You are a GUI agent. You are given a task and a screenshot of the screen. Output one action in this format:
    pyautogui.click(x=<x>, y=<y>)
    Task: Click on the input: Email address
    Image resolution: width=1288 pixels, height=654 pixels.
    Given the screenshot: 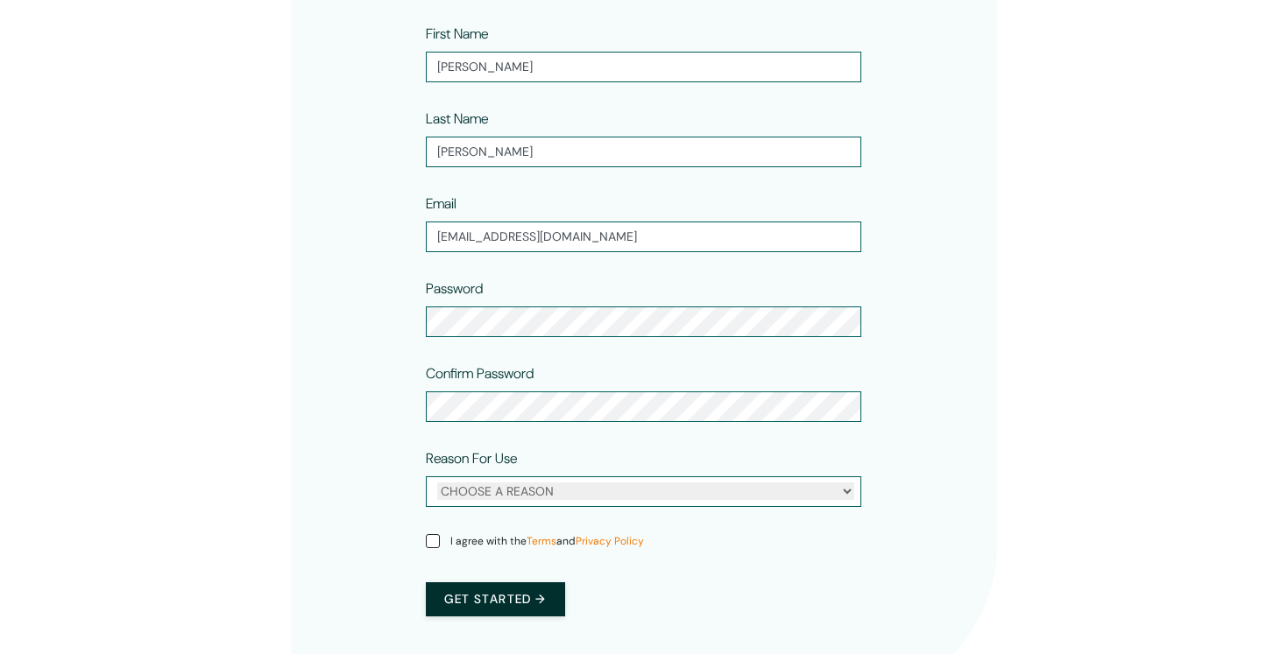 What is the action you would take?
    pyautogui.click(x=643, y=237)
    